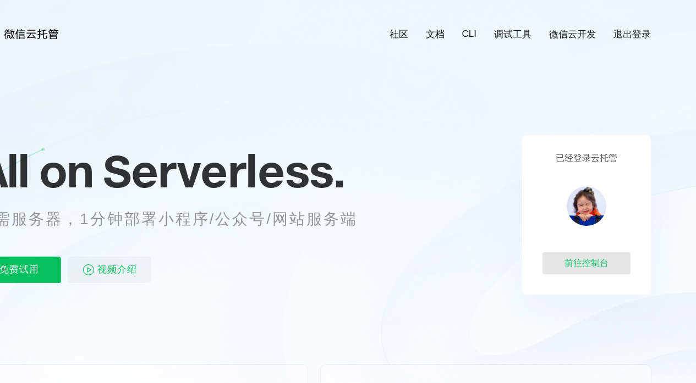  Describe the element at coordinates (572, 34) in the screenshot. I see `a: 微信云开发` at that location.